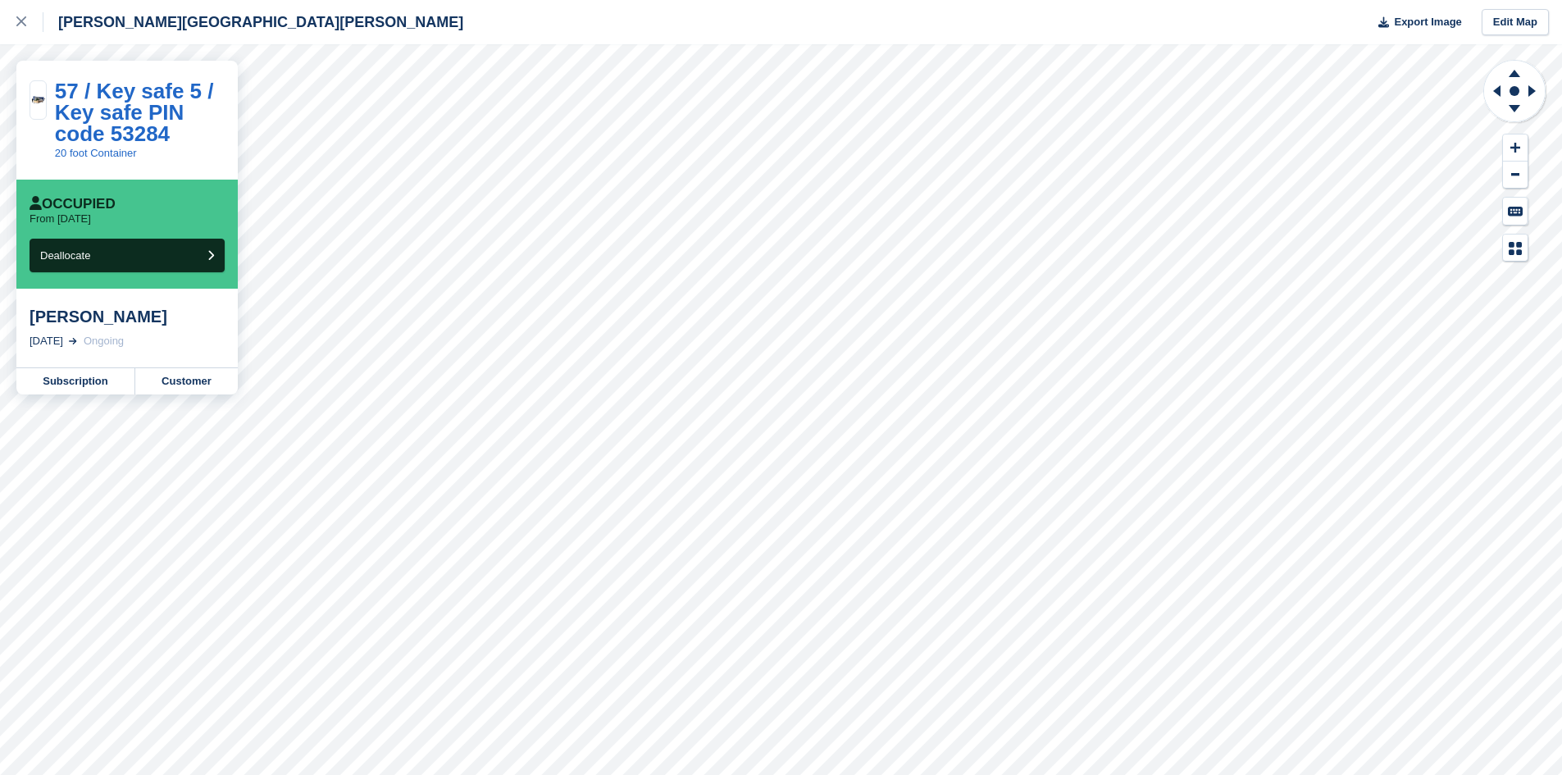 The width and height of the screenshot is (1562, 775). What do you see at coordinates (73, 341) in the screenshot?
I see `img: arrow-right-light-icn-cde0832a797a2874e46488d9cf13f60e5c3a73dbe684e267c42b8395dfbc2abf.svg` at bounding box center [73, 341].